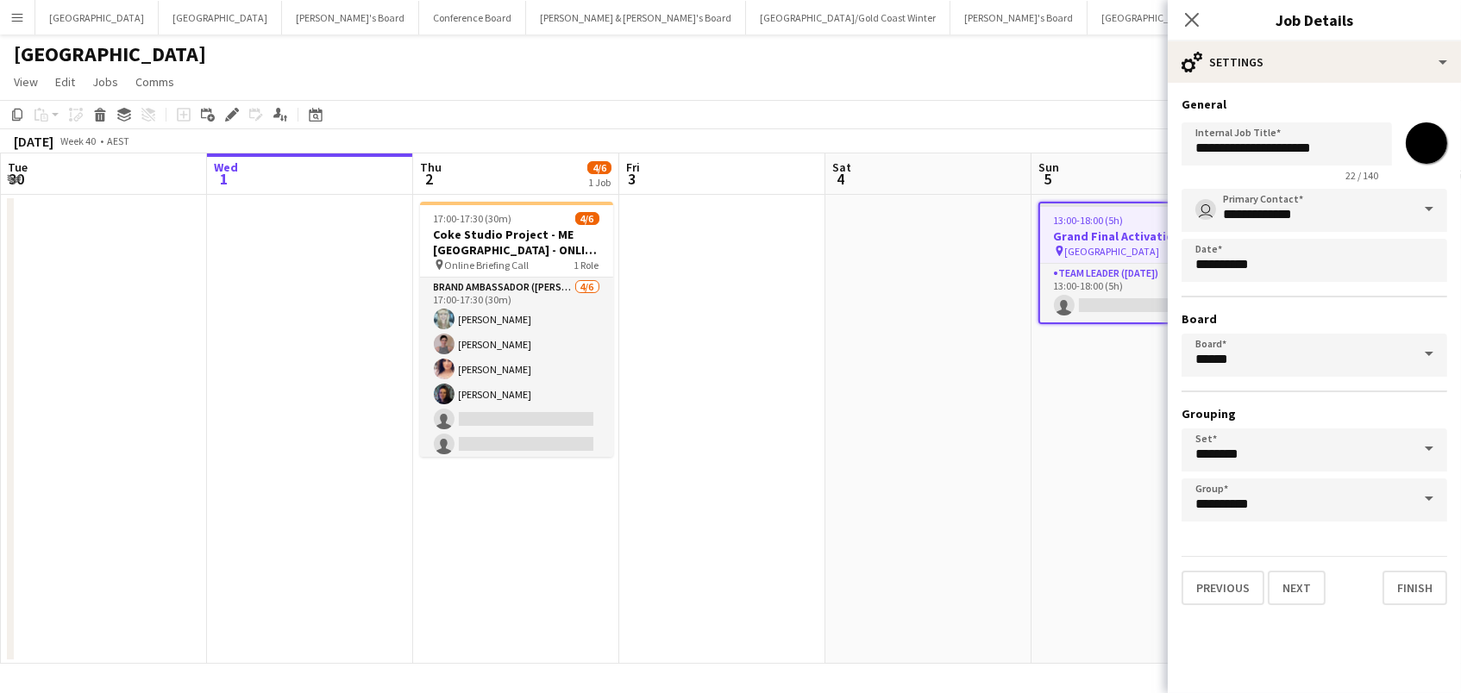 This screenshot has width=1461, height=693. Describe the element at coordinates (840, 179) in the screenshot. I see `span: 4` at that location.